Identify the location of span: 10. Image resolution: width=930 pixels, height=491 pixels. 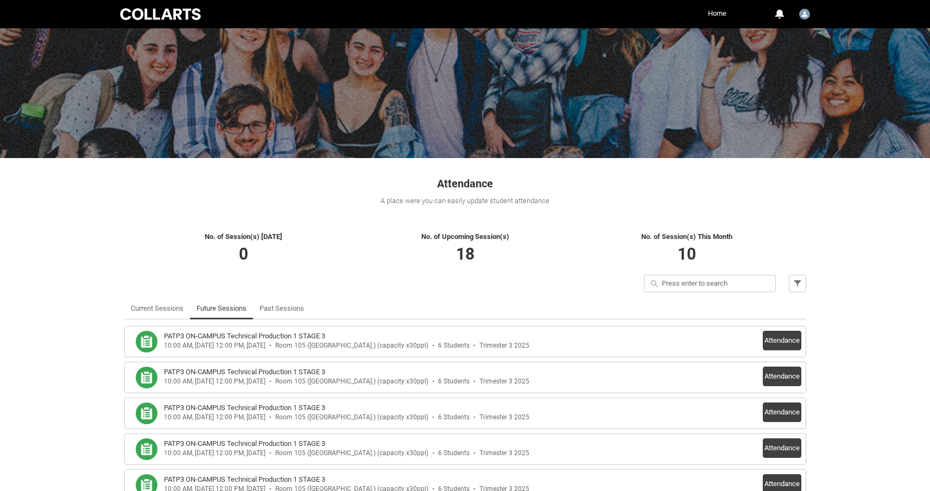
(687, 254).